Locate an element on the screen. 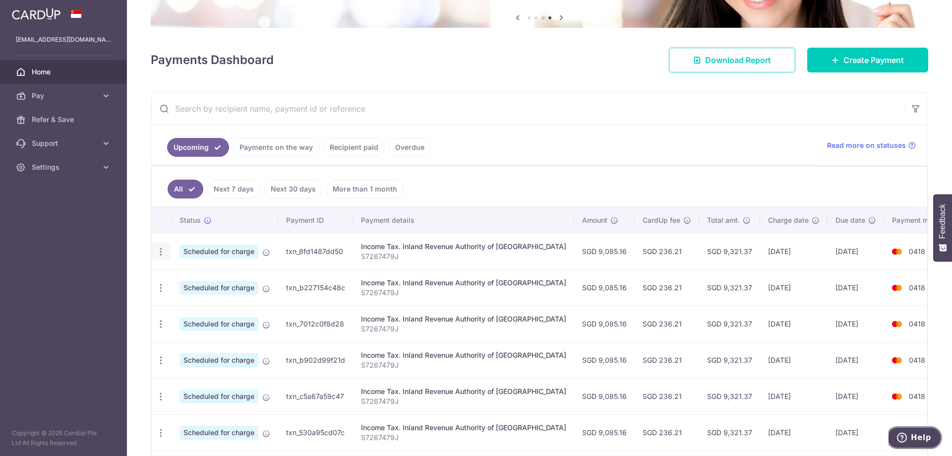 This screenshot has height=456, width=952. input: Search by recipient name, payment id or reference is located at coordinates (528, 109).